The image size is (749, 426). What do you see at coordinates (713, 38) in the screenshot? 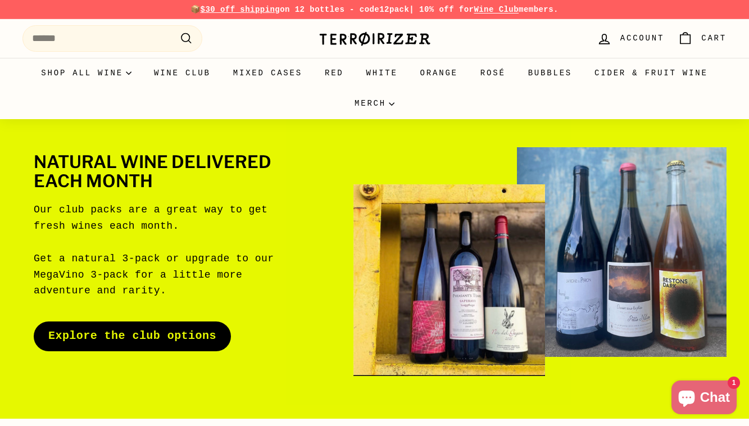
I see `span: Cart` at bounding box center [713, 38].